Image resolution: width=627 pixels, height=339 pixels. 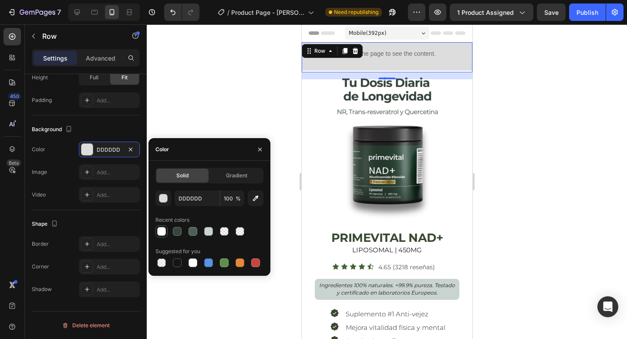 What do you see at coordinates (102, 316) in the screenshot?
I see `p: Aprobado por 3ros` at bounding box center [102, 316].